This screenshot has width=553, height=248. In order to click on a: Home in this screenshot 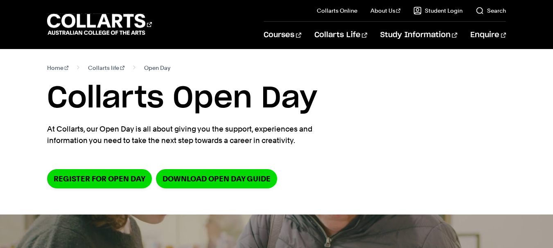, I will do `click(58, 68)`.